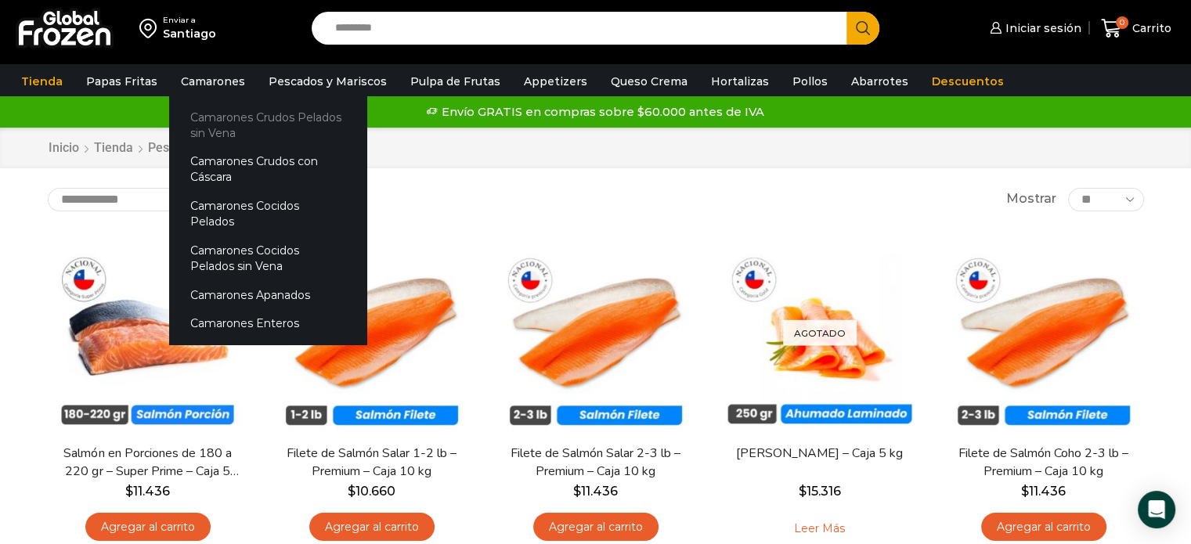  What do you see at coordinates (1150, 28) in the screenshot?
I see `span: Carrito` at bounding box center [1150, 28].